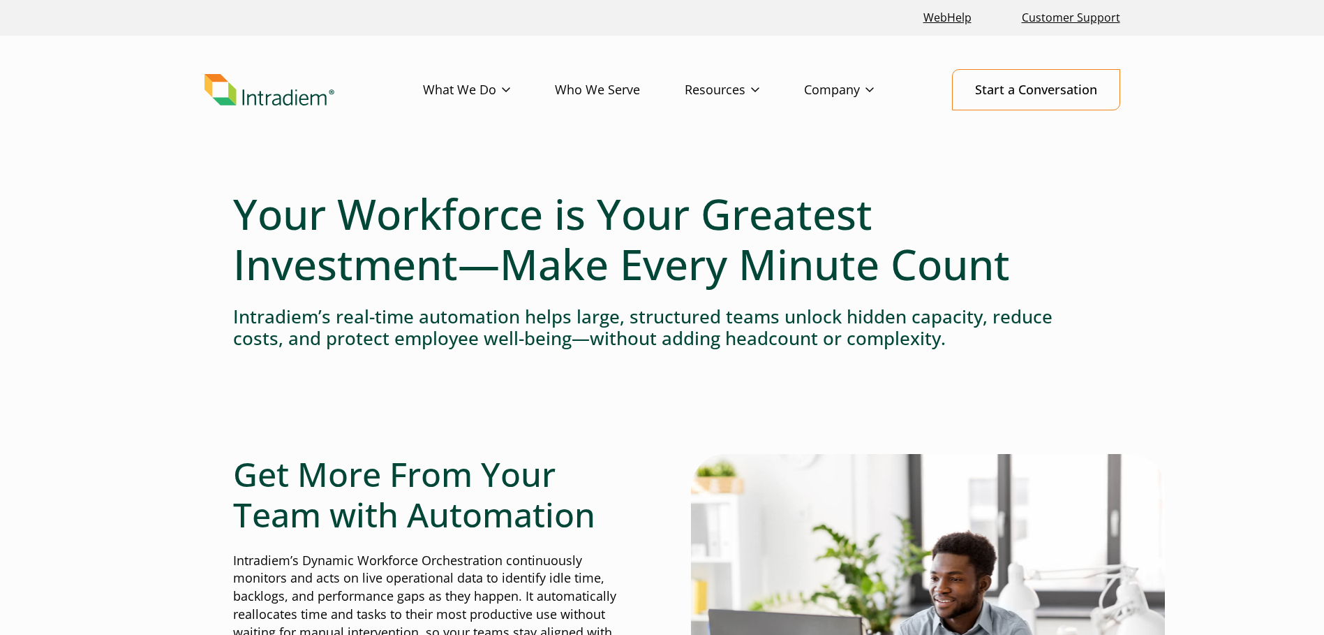  What do you see at coordinates (313, 90) in the screenshot?
I see `a: Link to homepage of Intradiem` at bounding box center [313, 90].